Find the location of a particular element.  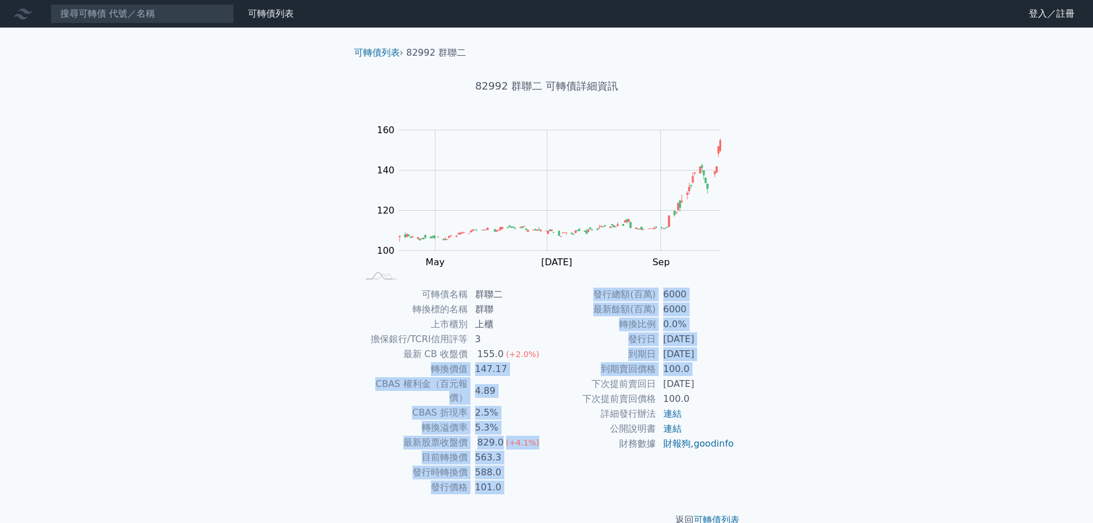

td: 到期日 is located at coordinates (601, 354).